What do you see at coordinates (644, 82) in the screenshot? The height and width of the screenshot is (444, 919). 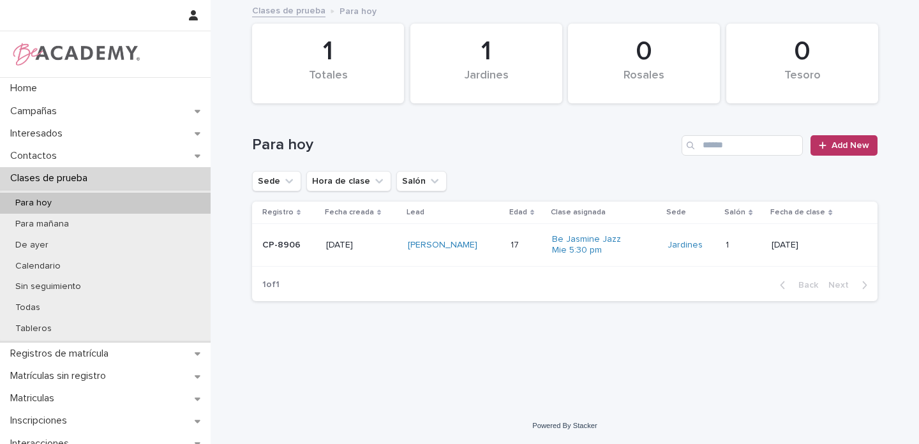 I see `div: Rosales` at bounding box center [644, 82].